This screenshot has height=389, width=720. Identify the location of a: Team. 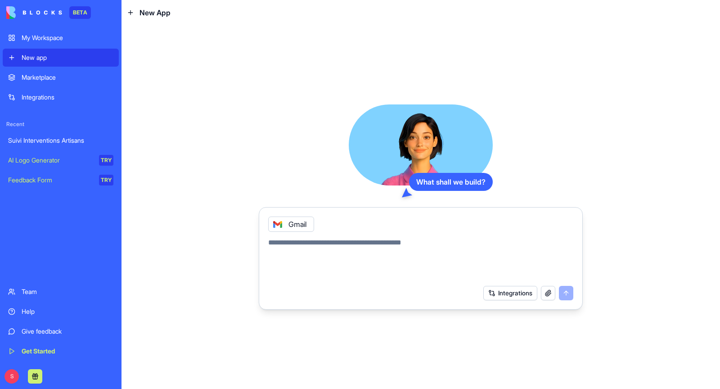
(61, 291).